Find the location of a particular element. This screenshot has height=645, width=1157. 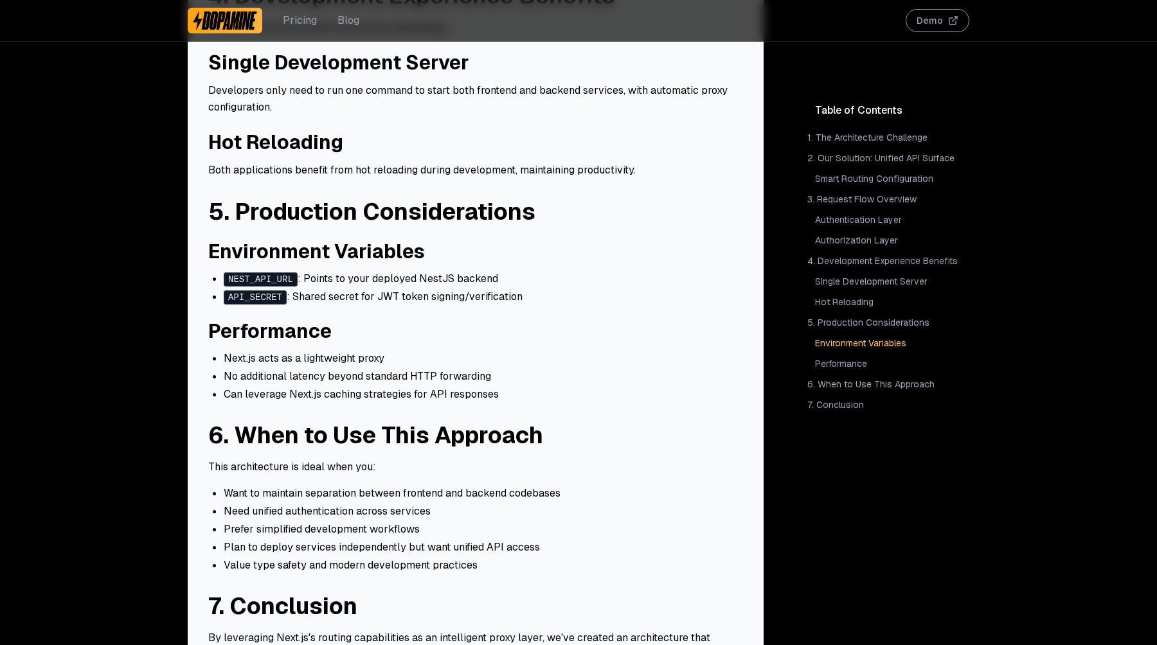

button: Demo is located at coordinates (937, 21).